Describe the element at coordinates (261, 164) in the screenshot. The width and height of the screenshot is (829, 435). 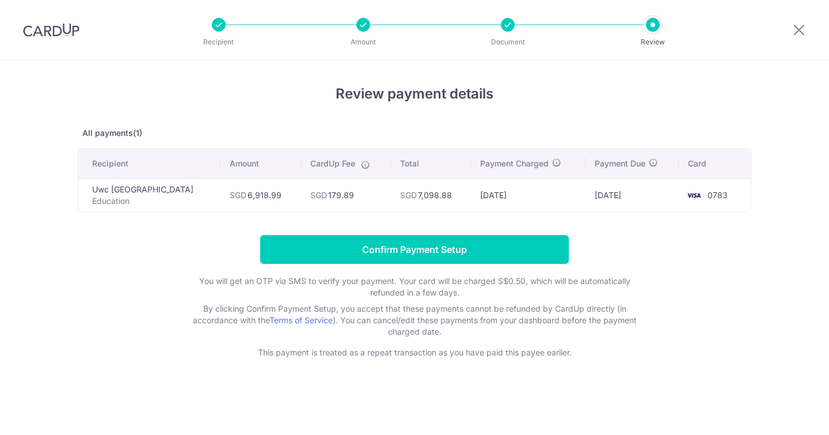
I see `th: Amount` at that location.